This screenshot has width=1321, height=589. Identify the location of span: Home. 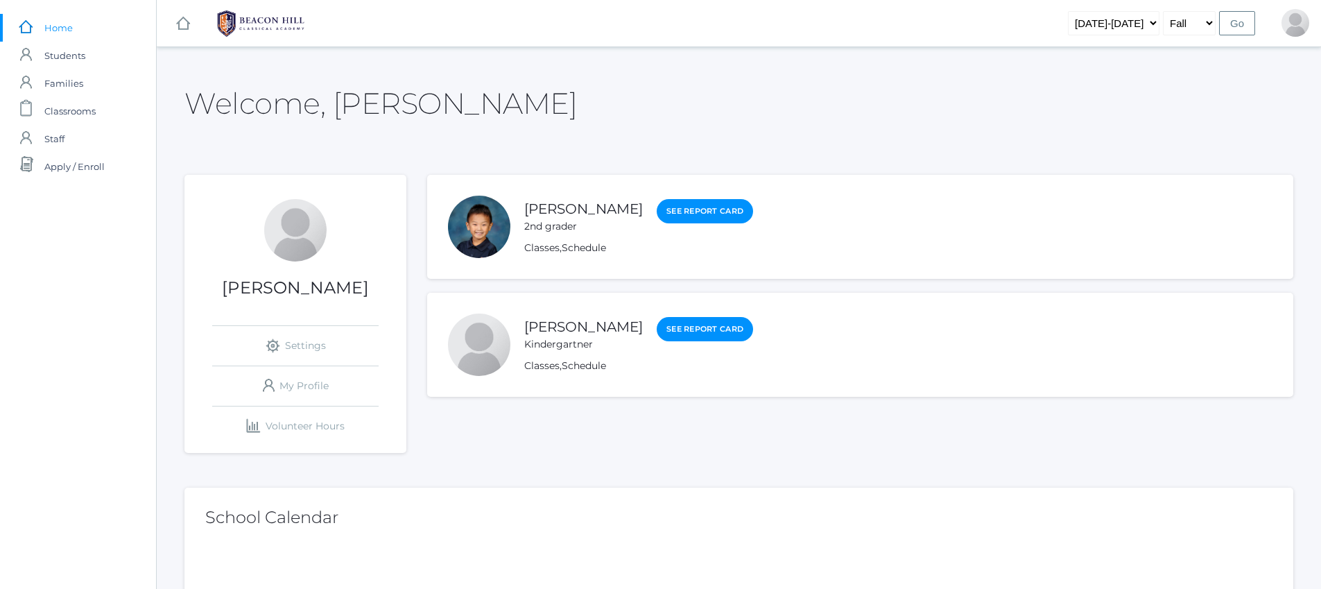
(58, 28).